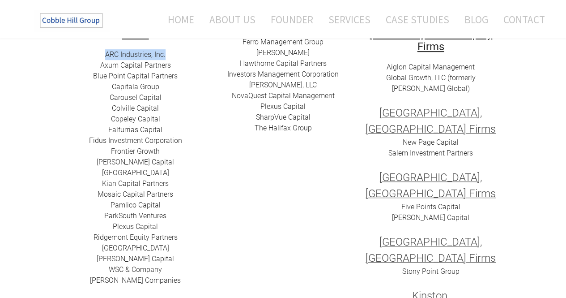 Image resolution: width=566 pixels, height=298 pixels. What do you see at coordinates (431, 206) in the screenshot?
I see `a: Five Points Capital​` at bounding box center [431, 206].